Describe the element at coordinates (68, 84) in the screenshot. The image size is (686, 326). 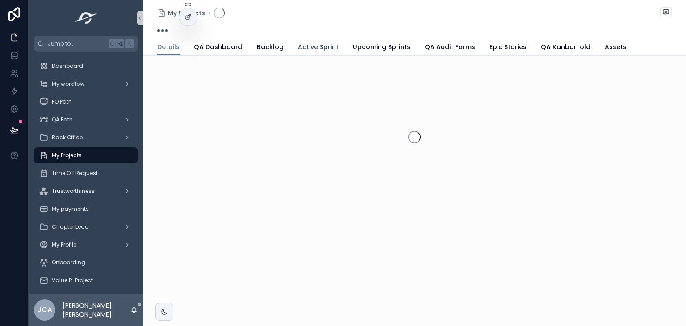
I see `span: My workflow` at that location.